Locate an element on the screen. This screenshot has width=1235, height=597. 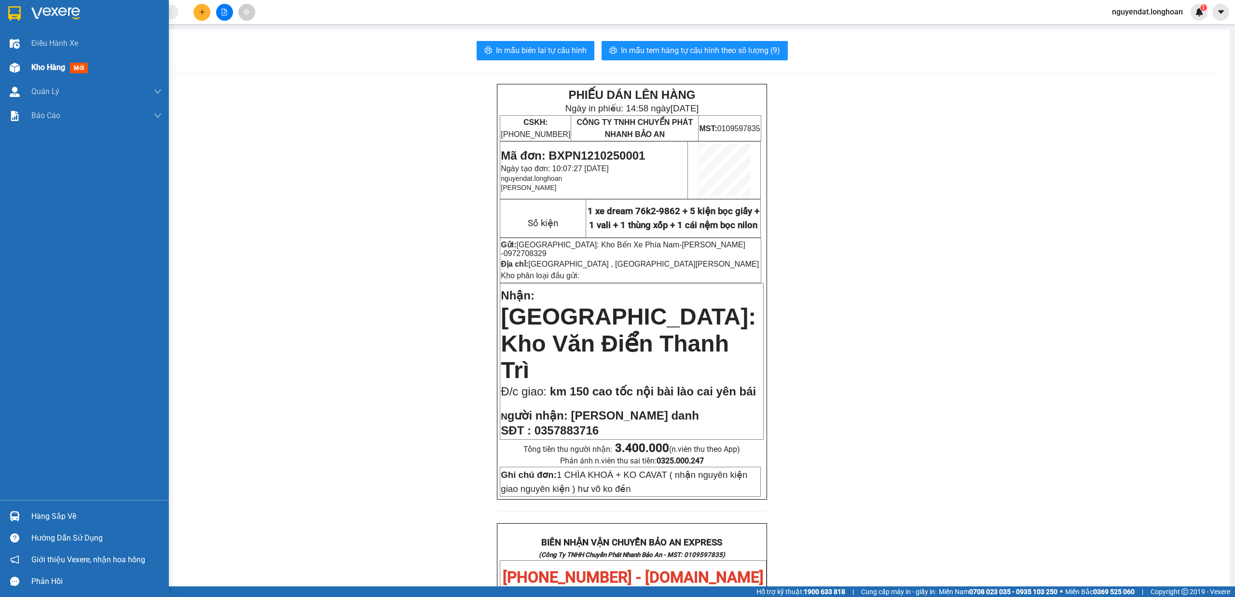
span: copyright is located at coordinates (1185, 592).